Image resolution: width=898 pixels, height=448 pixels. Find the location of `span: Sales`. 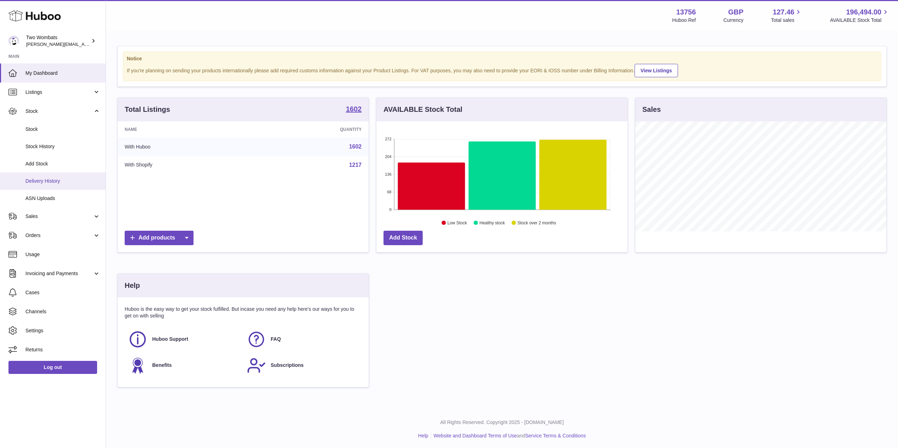

span: Sales is located at coordinates (59, 216).